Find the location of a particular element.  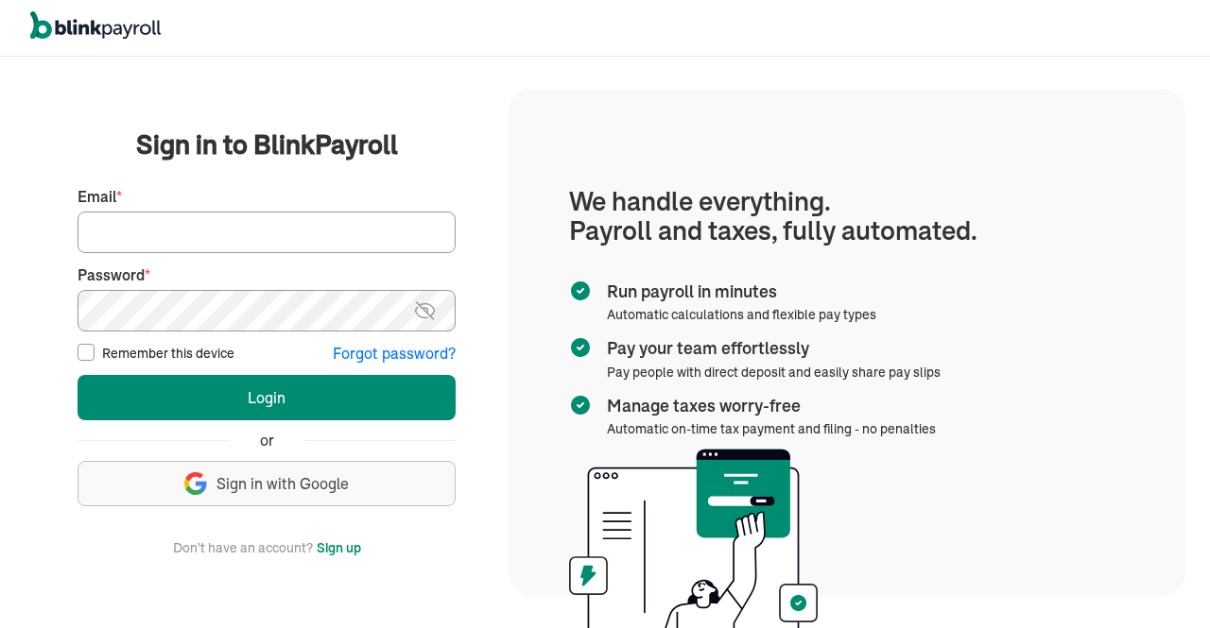

span: Manage taxes worry-free is located at coordinates (767, 406).